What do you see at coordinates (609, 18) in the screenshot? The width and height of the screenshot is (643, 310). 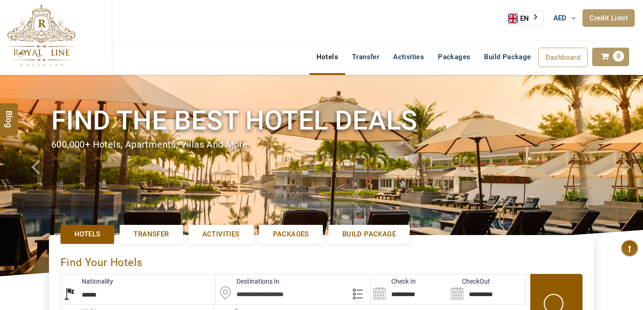 I see `a: Credit Limit` at bounding box center [609, 18].